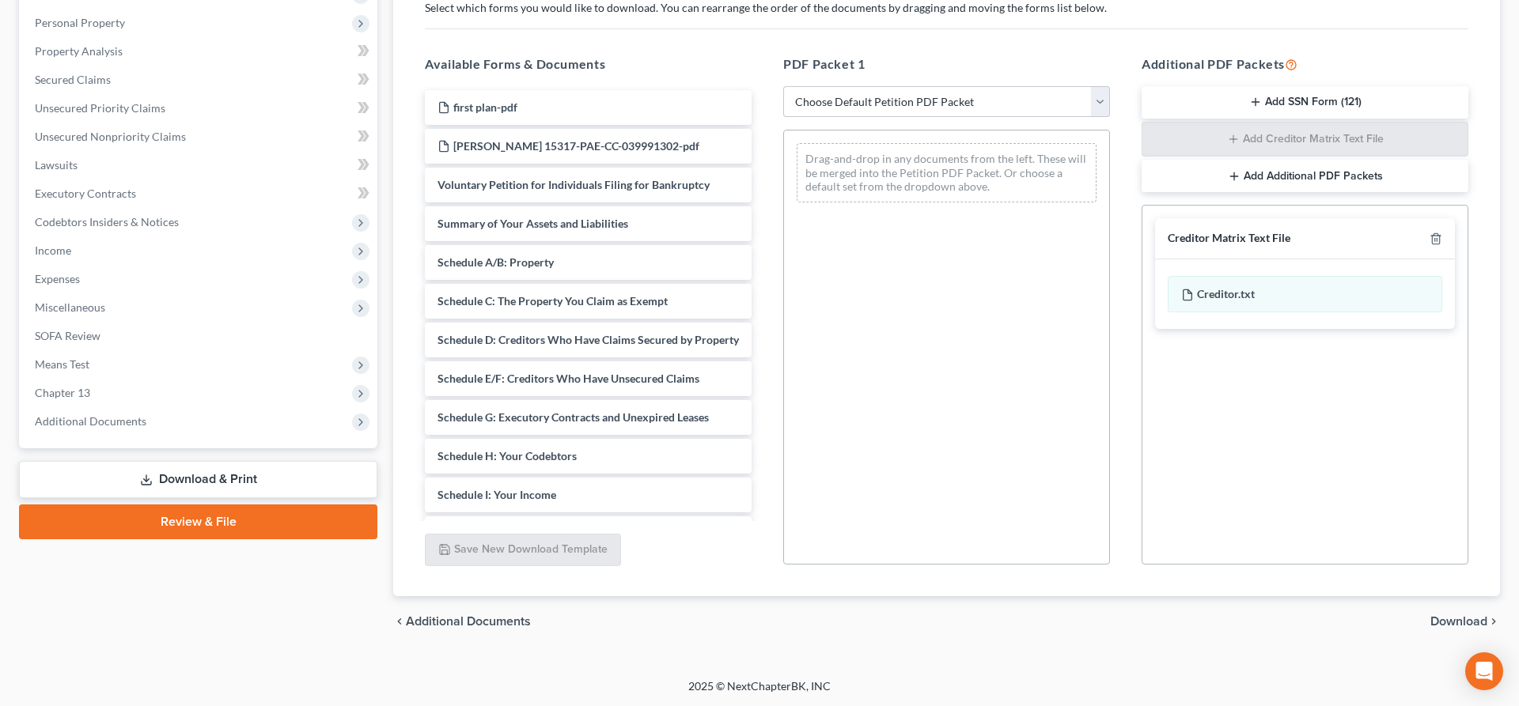  I want to click on button: Save New Download Template, so click(523, 550).